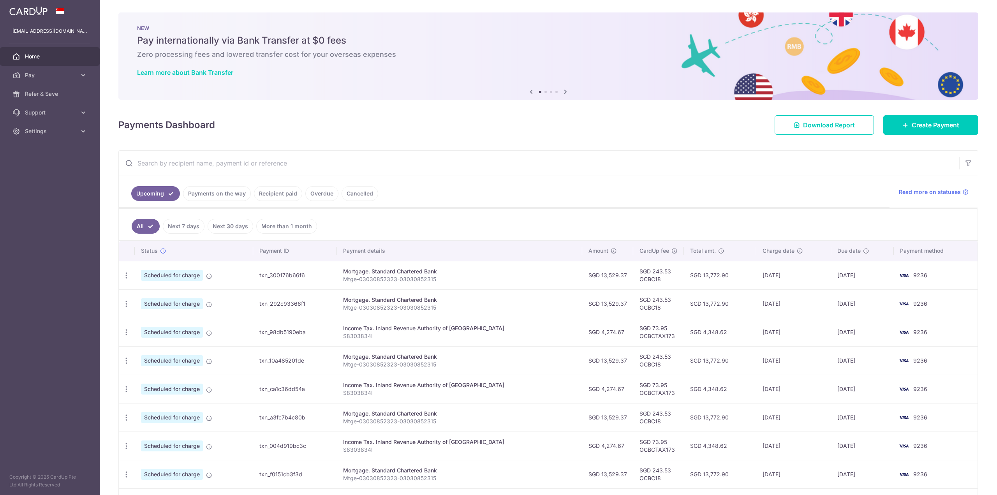 The image size is (997, 495). What do you see at coordinates (295, 446) in the screenshot?
I see `td: txn_004d919bc3c` at bounding box center [295, 446].